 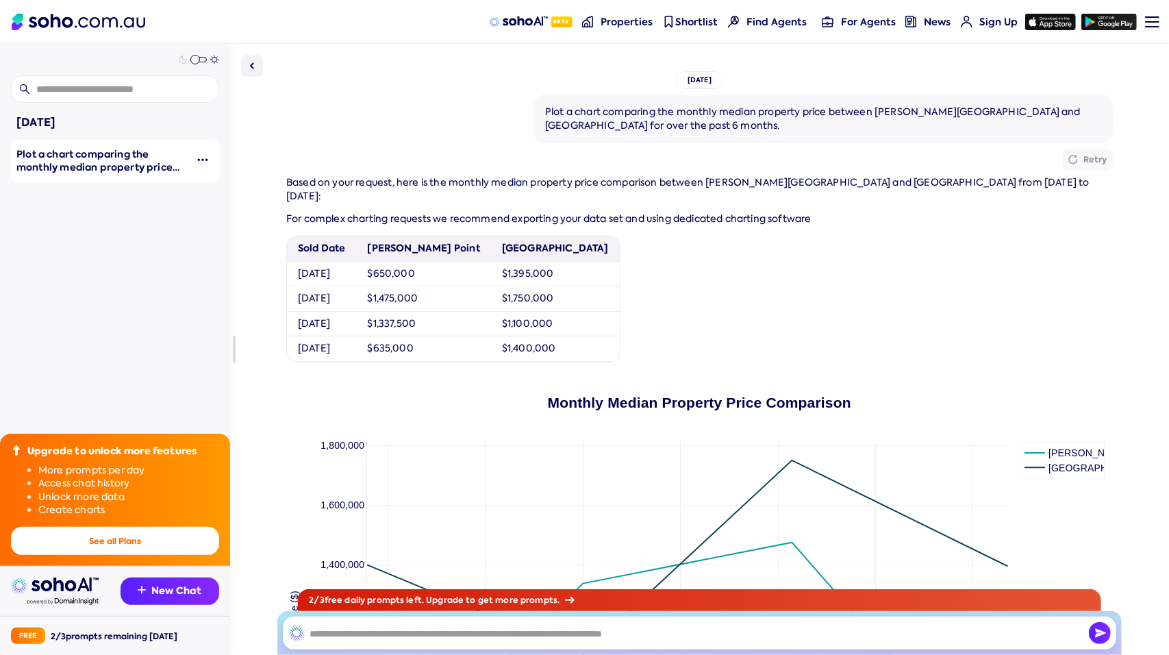 What do you see at coordinates (252, 66) in the screenshot?
I see `img: Sidebar toggle icon` at bounding box center [252, 66].